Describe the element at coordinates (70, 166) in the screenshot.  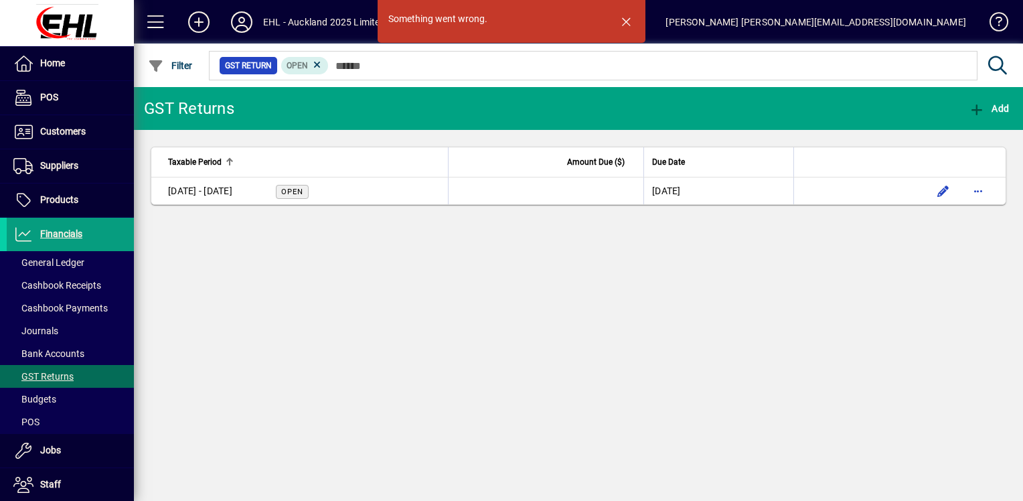
I see `a: Suppliers` at that location.